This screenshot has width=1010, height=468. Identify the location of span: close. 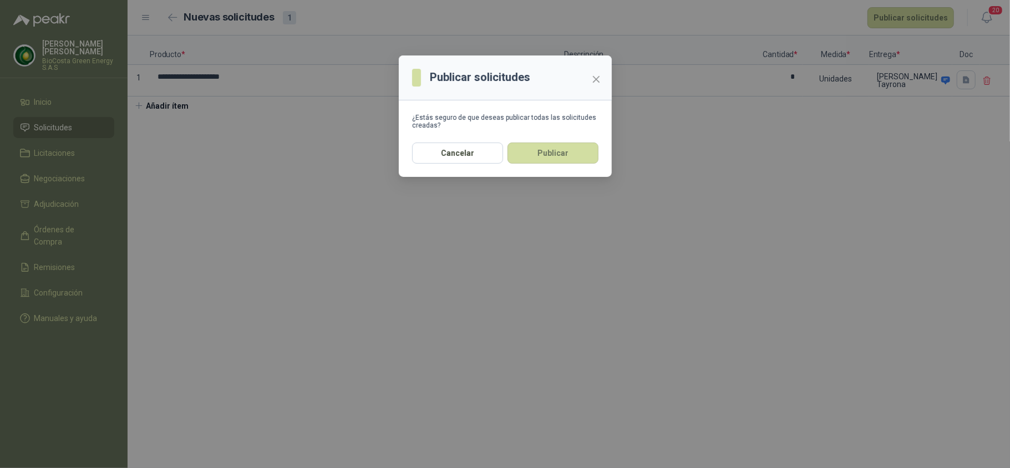
(596, 79).